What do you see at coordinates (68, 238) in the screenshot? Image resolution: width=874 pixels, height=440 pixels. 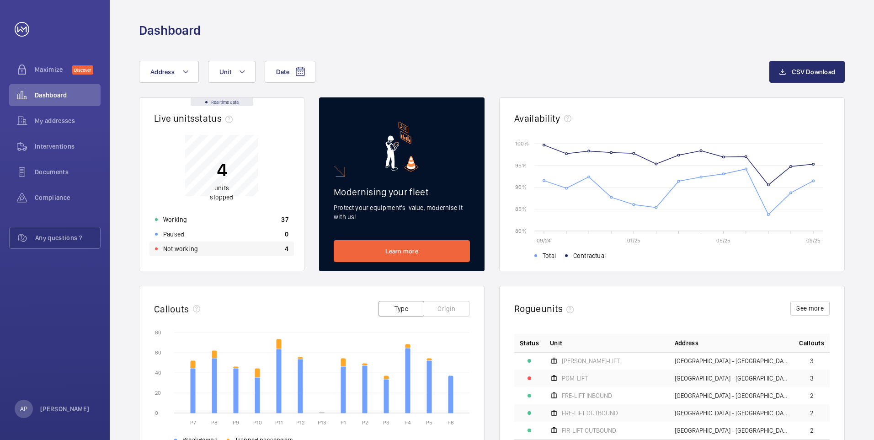 I see `span: Any questions ?` at bounding box center [68, 238].